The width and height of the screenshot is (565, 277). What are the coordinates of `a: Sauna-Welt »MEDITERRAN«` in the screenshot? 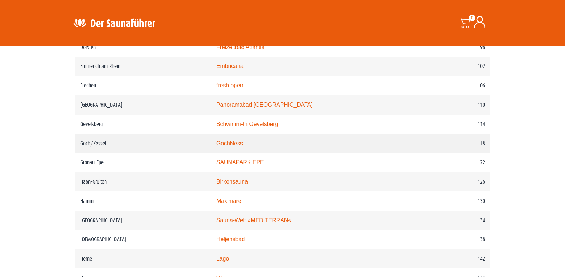 It's located at (253, 220).